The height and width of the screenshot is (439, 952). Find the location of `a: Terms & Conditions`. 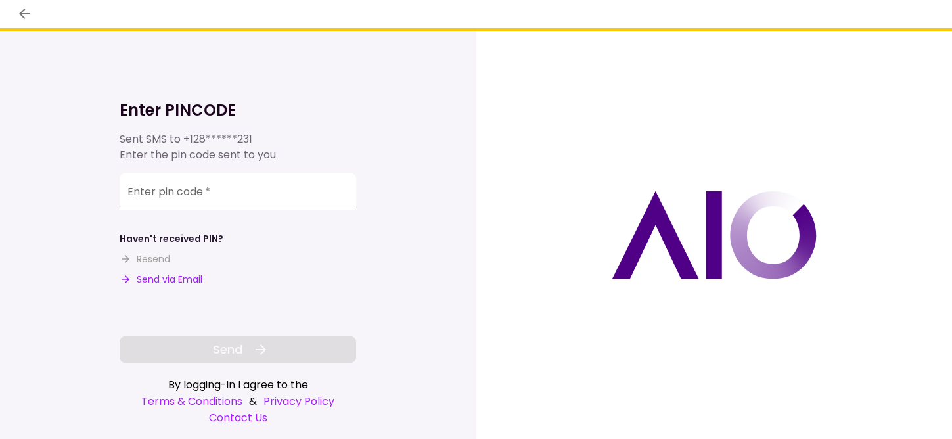

a: Terms & Conditions is located at coordinates (192, 401).